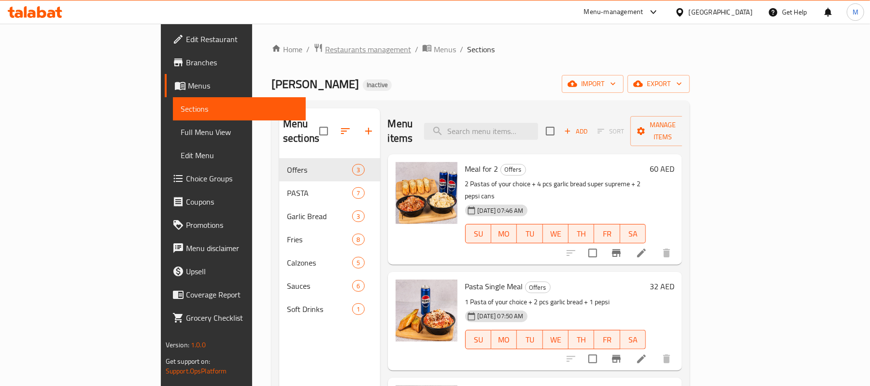 The image size is (870, 386). What do you see at coordinates (346, 131) in the screenshot?
I see `span: Sort sections` at bounding box center [346, 131].